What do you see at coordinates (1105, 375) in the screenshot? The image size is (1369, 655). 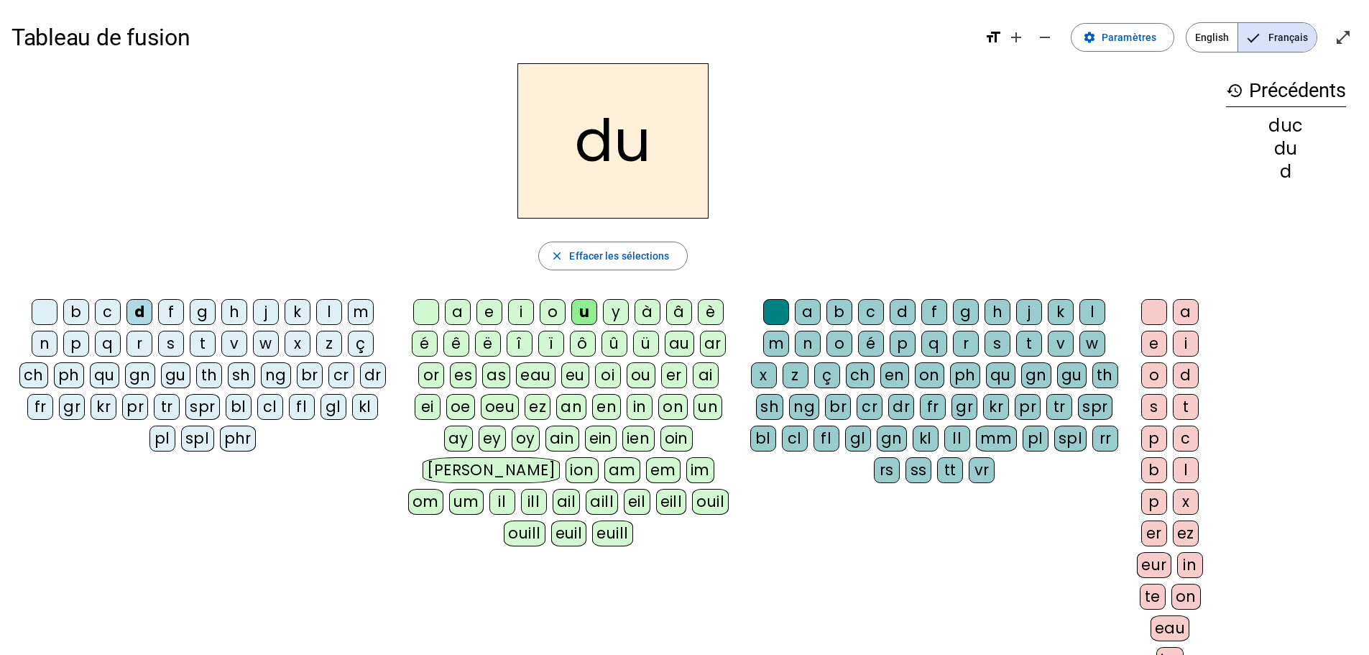 I see `div: th` at bounding box center [1105, 375].